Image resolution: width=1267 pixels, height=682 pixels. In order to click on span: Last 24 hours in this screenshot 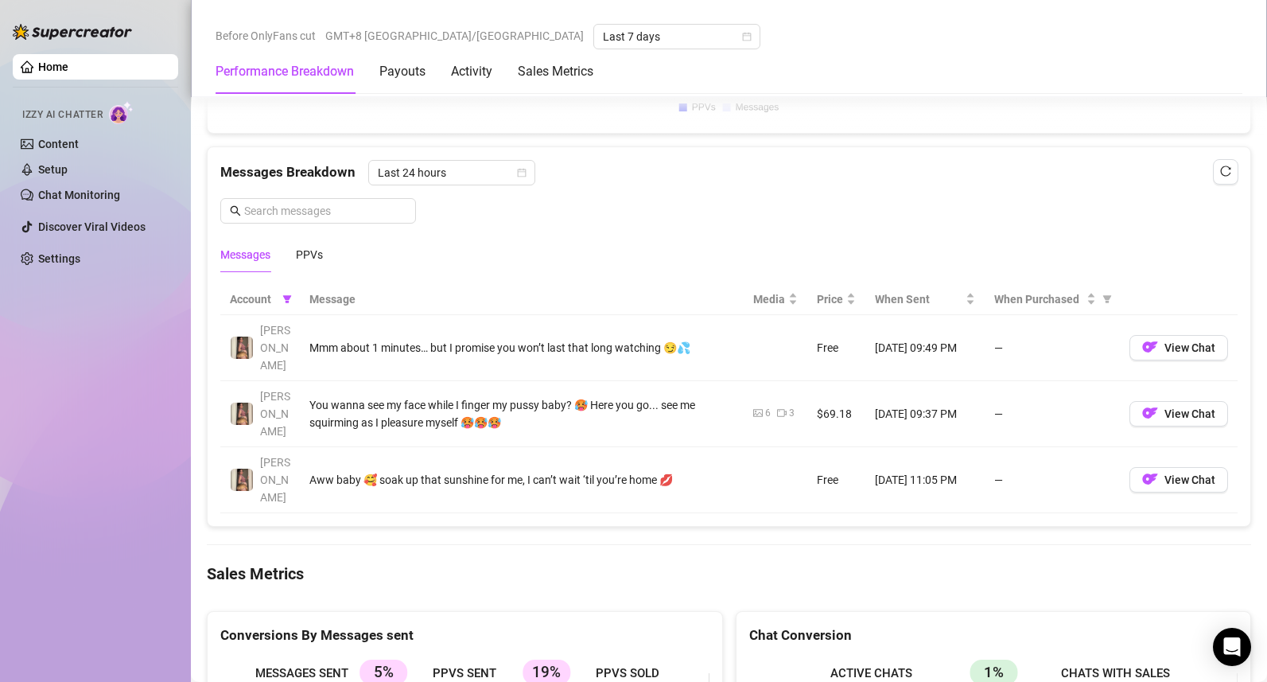, I will do `click(452, 173)`.